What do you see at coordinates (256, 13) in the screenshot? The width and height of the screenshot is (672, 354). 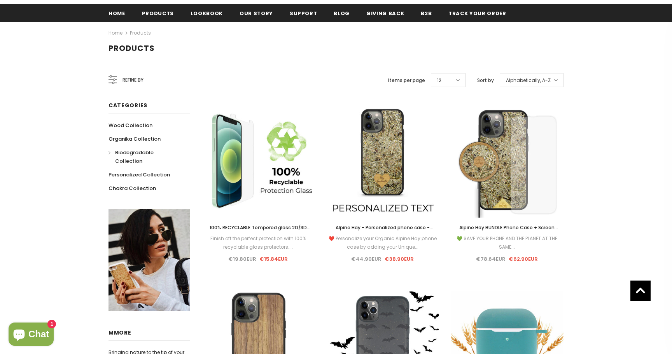 I see `a: Our Story` at bounding box center [256, 13].